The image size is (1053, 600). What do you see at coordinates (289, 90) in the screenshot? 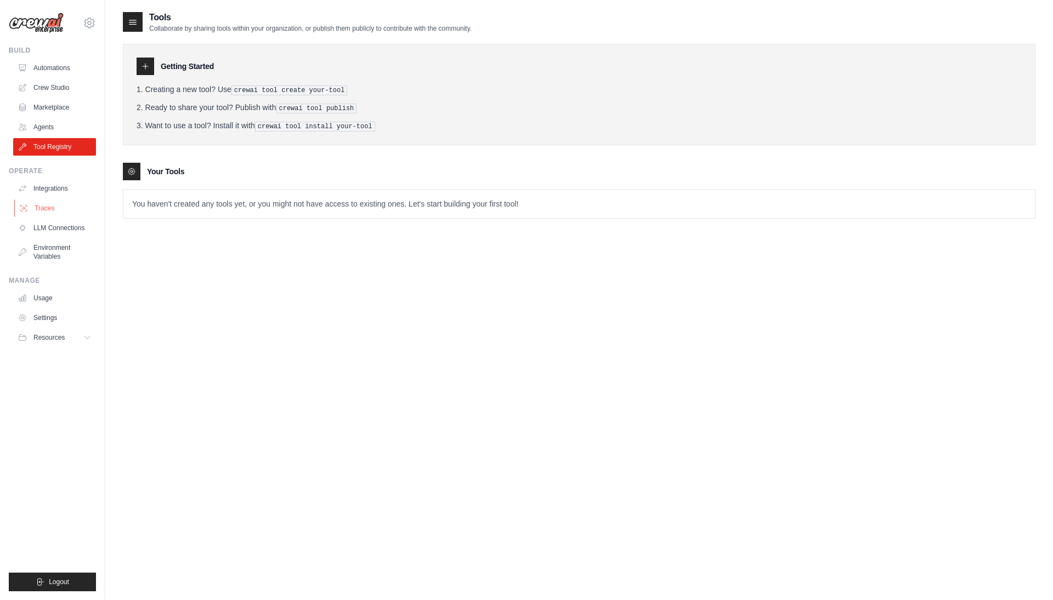
I see `pre: crewai tool create your-tool` at bounding box center [289, 90].